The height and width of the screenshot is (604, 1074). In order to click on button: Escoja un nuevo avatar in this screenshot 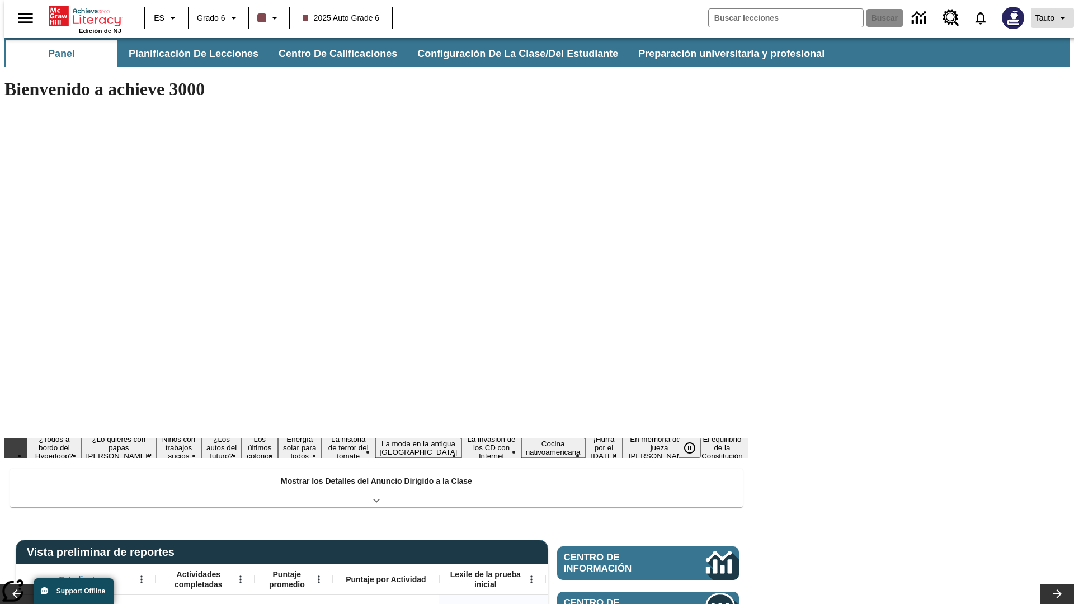, I will do `click(1013, 18)`.